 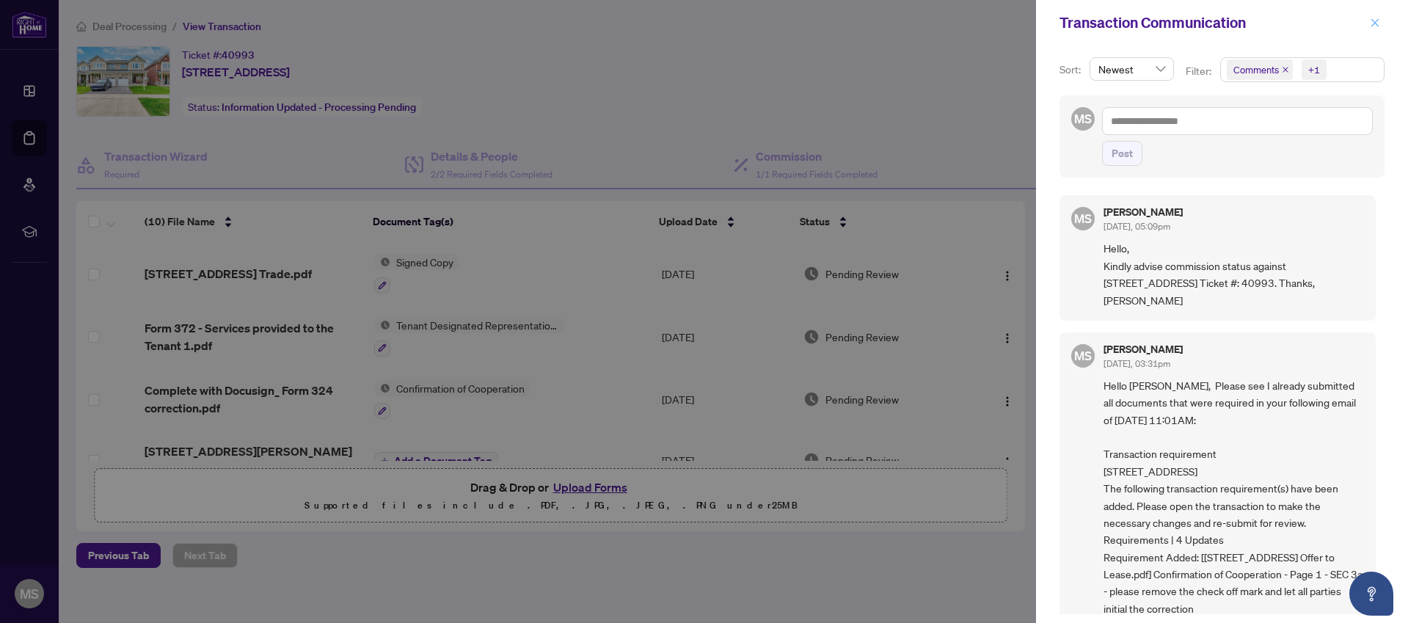 I want to click on button: Open asap, so click(x=1372, y=594).